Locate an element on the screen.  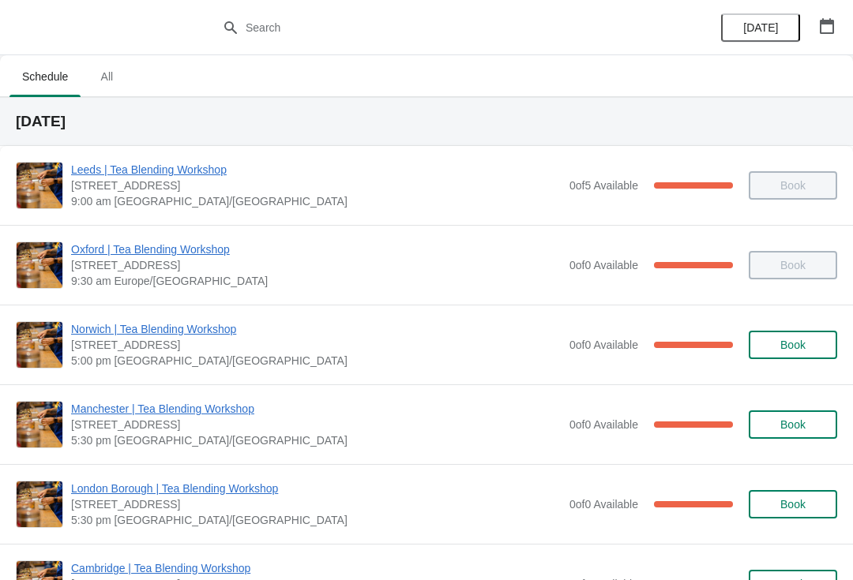
span: Oxford | Tea Blending Workshop is located at coordinates (316, 249).